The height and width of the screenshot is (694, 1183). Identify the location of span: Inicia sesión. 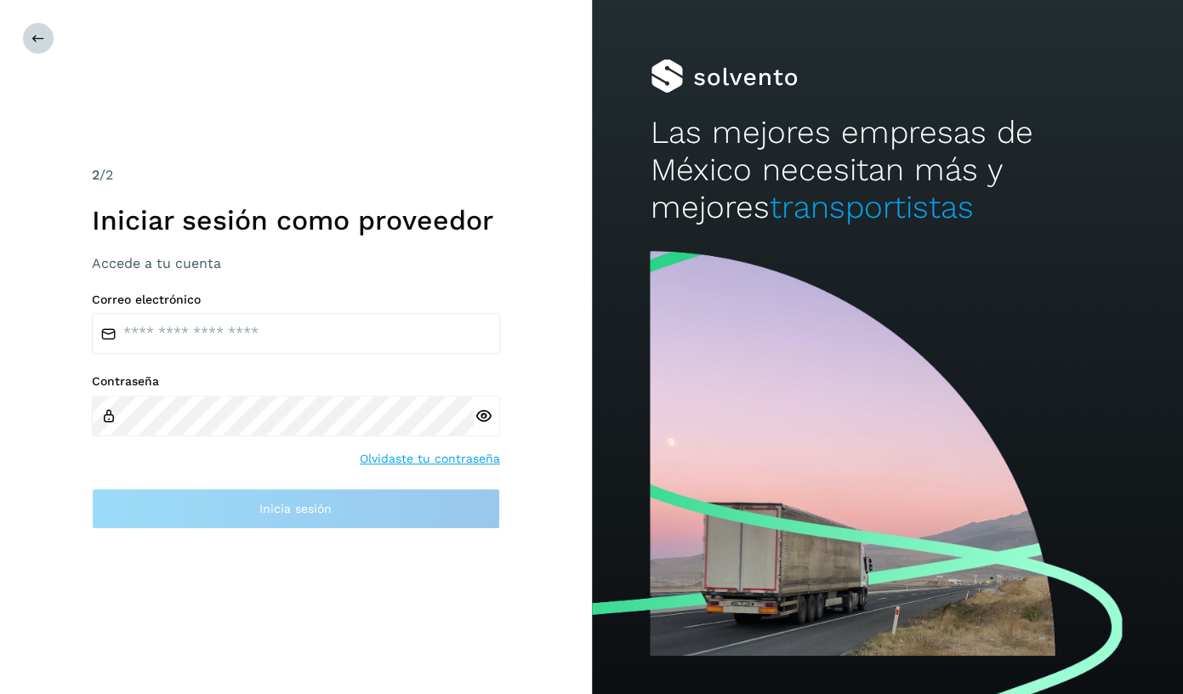
(295, 509).